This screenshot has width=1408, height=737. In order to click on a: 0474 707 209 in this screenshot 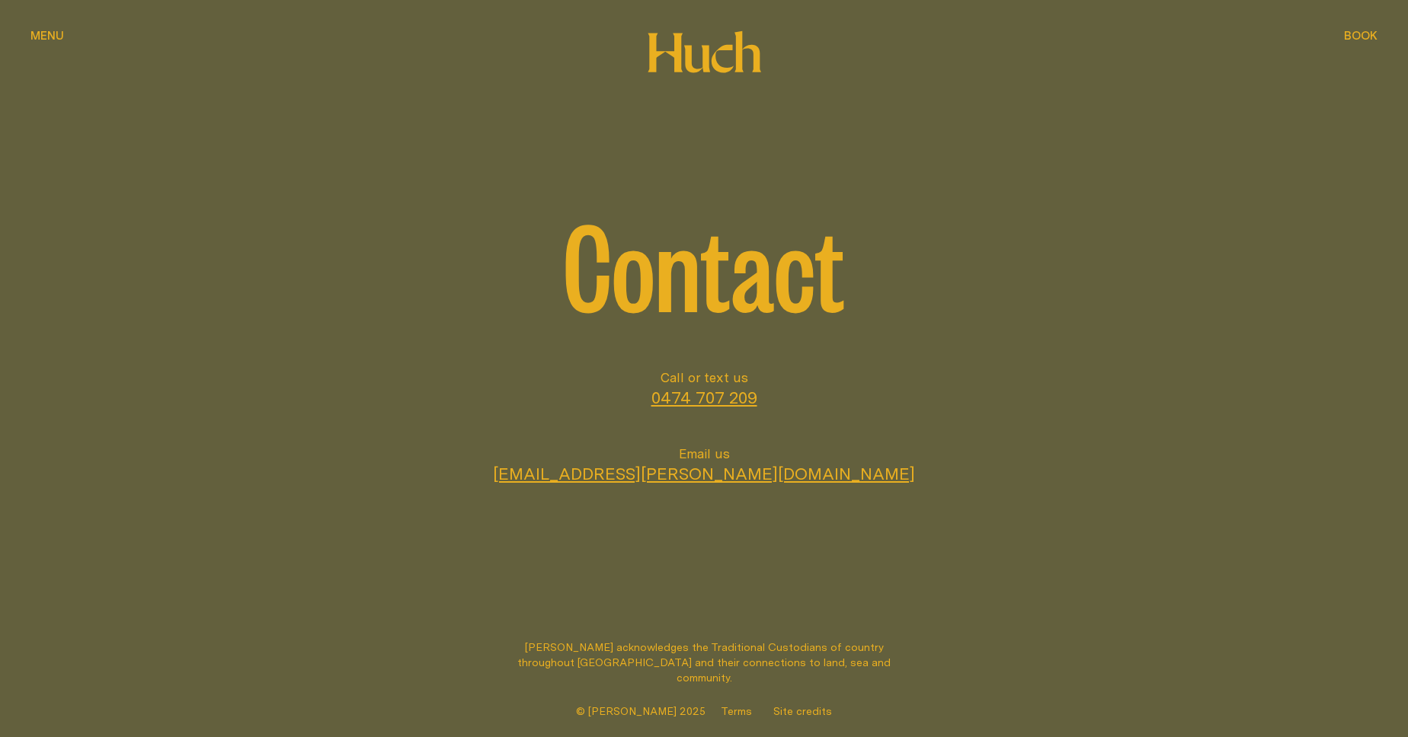, I will do `click(704, 397)`.